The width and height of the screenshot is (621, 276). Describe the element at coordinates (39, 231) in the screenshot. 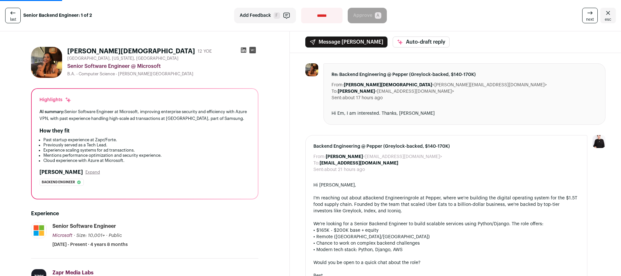

I see `img: c786a7b10b07920eb52778d94b98952337776963b9c08eb22d98bc7b89d269e4.jpg` at that location.